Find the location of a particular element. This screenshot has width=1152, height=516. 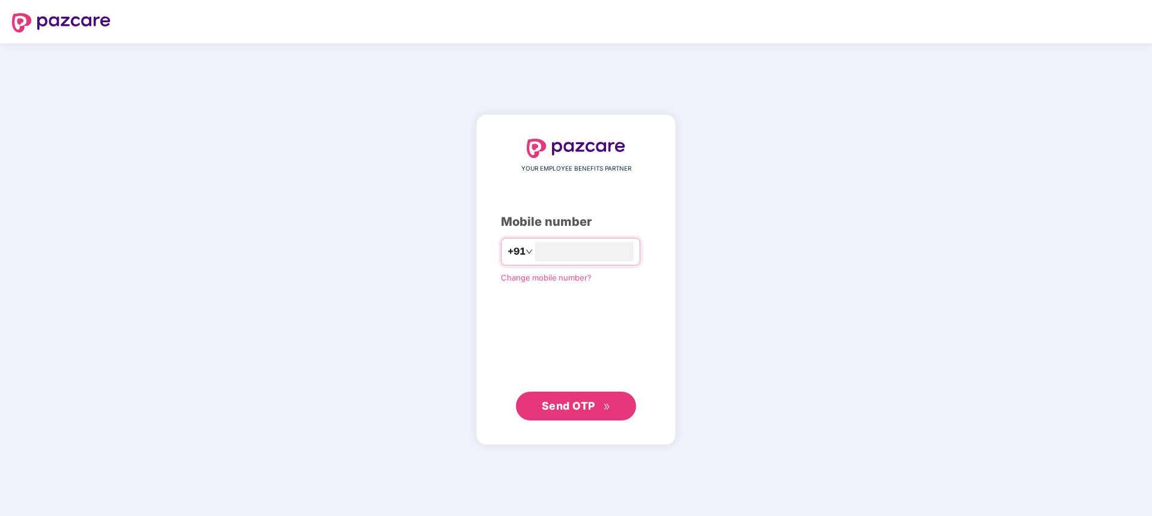

button: Send OTPdouble-right is located at coordinates (576, 406).